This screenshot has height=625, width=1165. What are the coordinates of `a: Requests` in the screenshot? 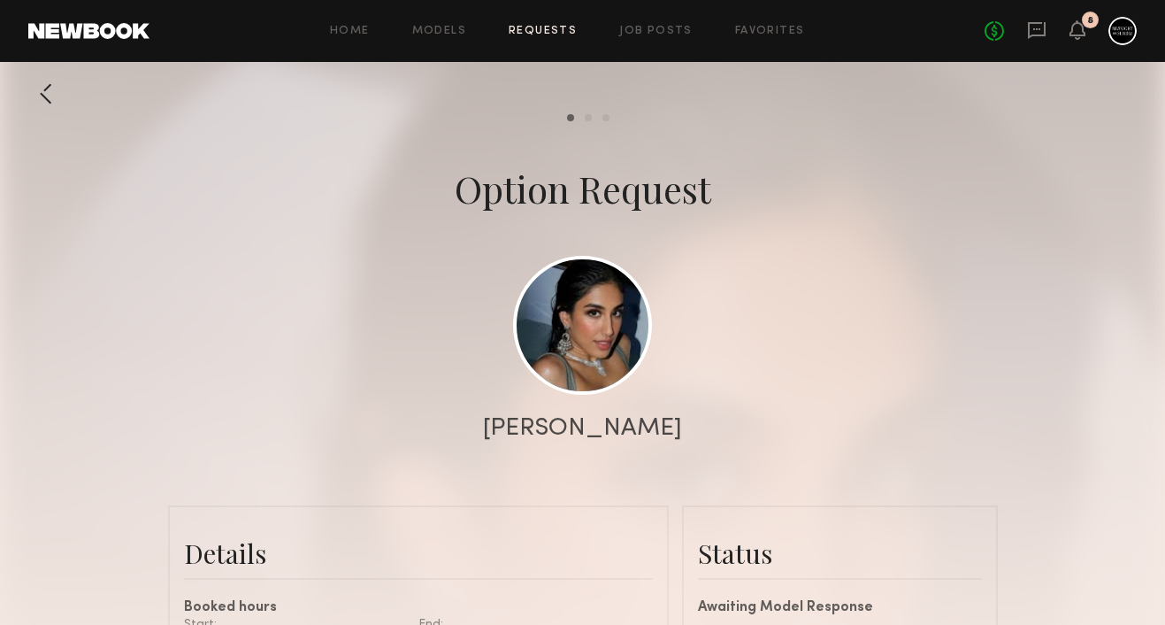 It's located at (542, 31).